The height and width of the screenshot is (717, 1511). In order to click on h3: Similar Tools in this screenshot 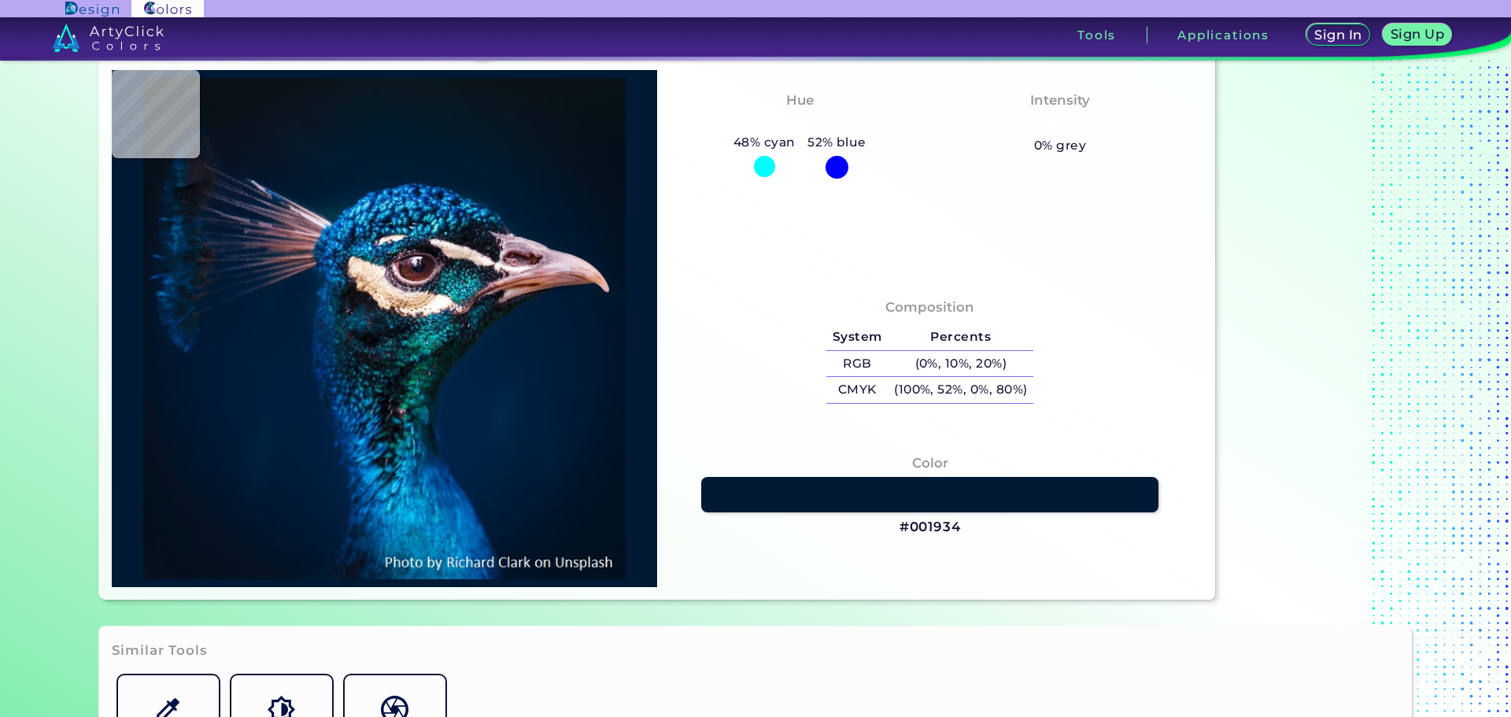, I will do `click(160, 651)`.